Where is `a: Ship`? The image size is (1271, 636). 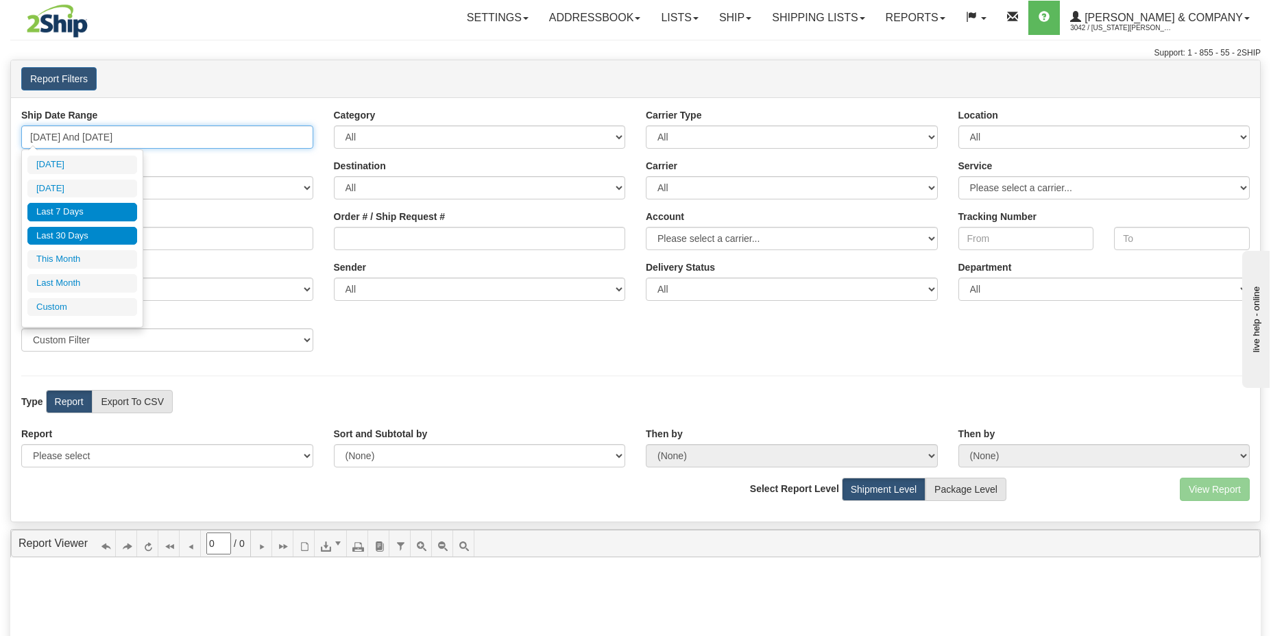 a: Ship is located at coordinates (735, 18).